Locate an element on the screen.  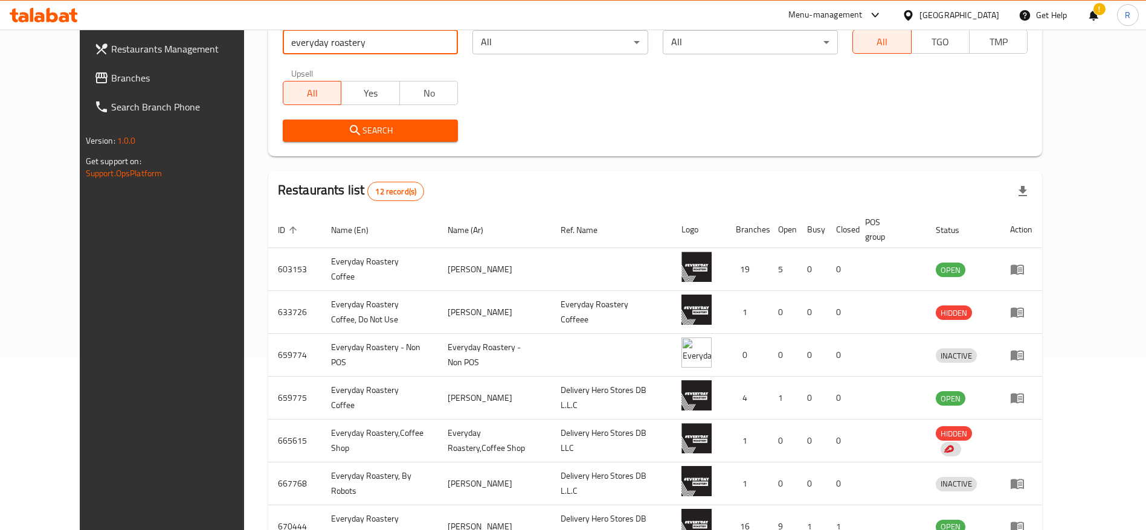
a: Support.OpsPlatform is located at coordinates (124, 173).